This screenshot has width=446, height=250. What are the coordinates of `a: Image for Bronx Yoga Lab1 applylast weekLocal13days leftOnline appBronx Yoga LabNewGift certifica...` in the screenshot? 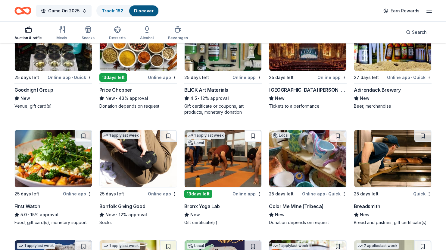 It's located at (223, 177).